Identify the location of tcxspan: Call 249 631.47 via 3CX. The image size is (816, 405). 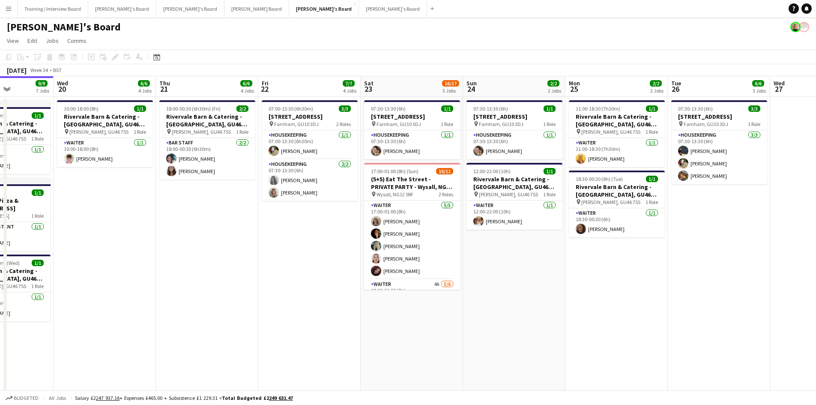
(281, 397).